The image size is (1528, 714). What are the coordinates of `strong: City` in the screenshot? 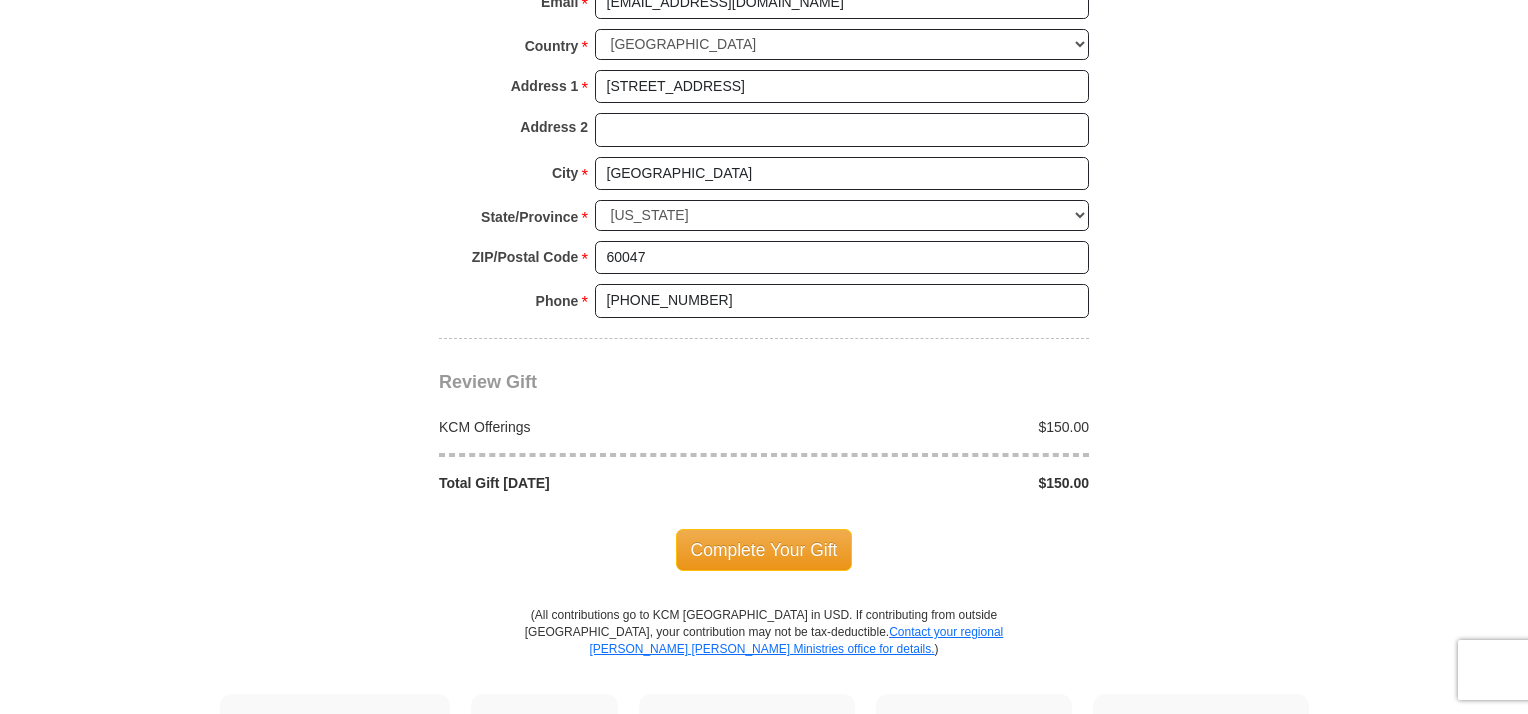 It's located at (565, 173).